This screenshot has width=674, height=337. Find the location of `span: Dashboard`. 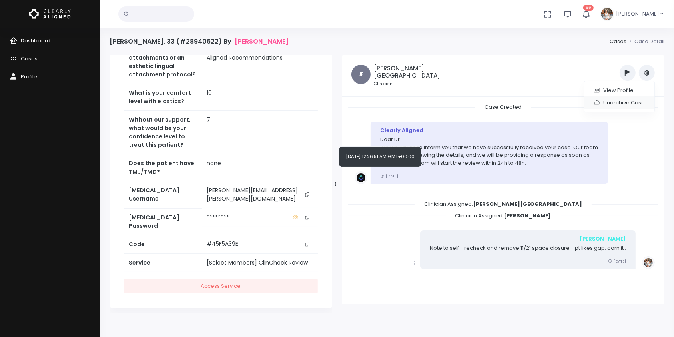

span: Dashboard is located at coordinates (36, 40).